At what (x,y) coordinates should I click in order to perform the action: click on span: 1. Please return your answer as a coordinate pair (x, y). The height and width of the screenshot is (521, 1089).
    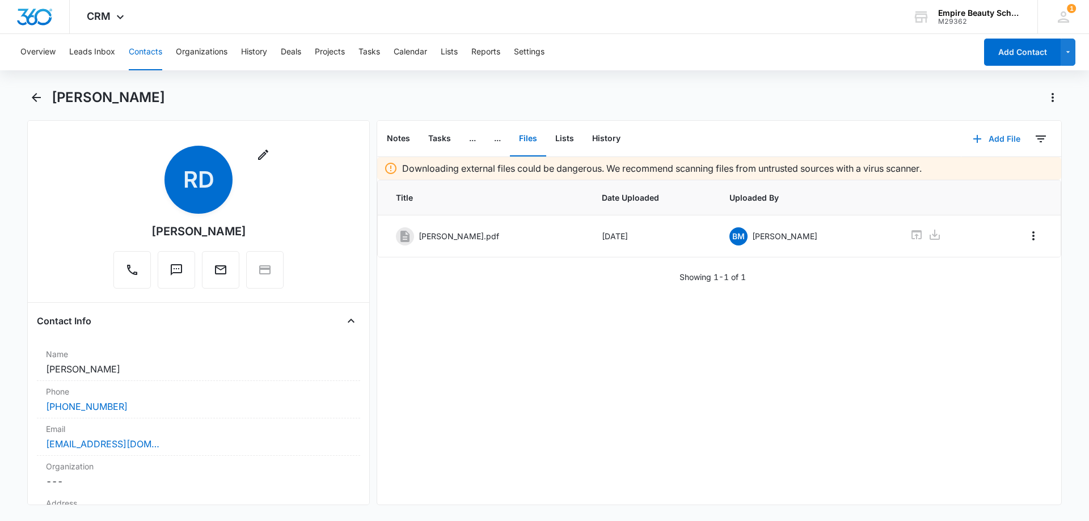
    Looking at the image, I should click on (1072, 9).